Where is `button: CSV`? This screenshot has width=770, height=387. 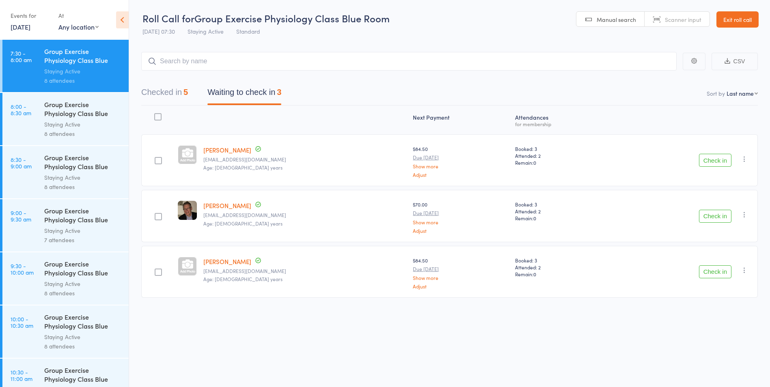
button: CSV is located at coordinates (734, 61).